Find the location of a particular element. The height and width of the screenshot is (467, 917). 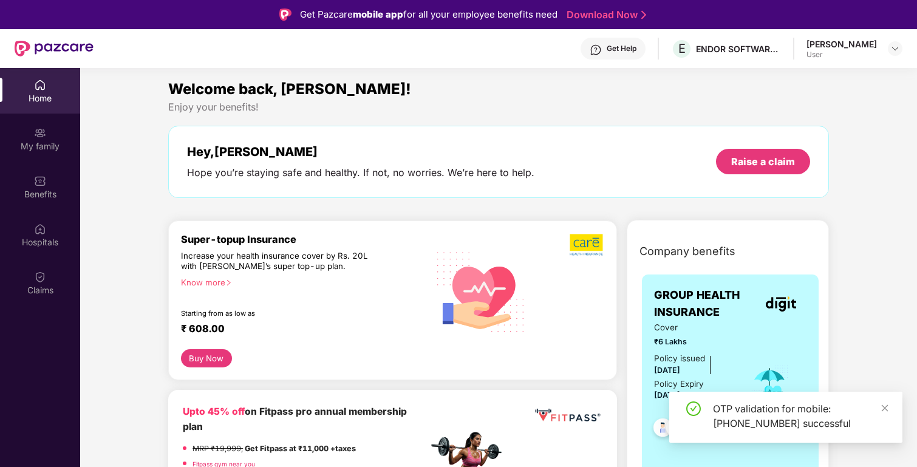

div: Super-topup Insurance is located at coordinates (304, 239).